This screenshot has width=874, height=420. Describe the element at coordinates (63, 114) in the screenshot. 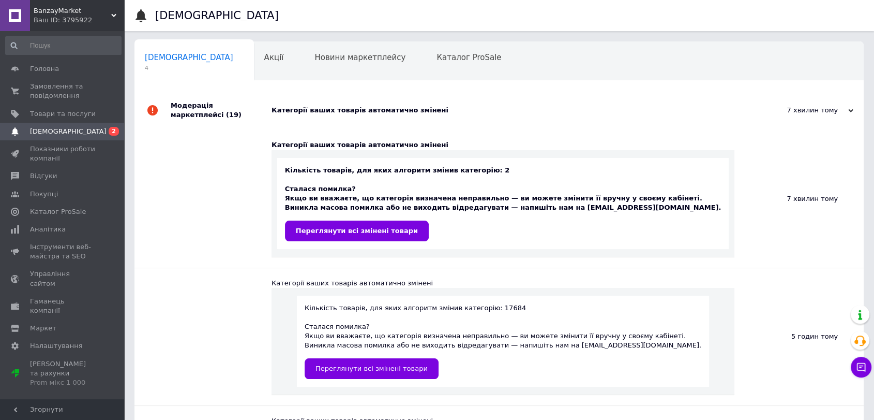

I see `span: Товари та послуги` at that location.